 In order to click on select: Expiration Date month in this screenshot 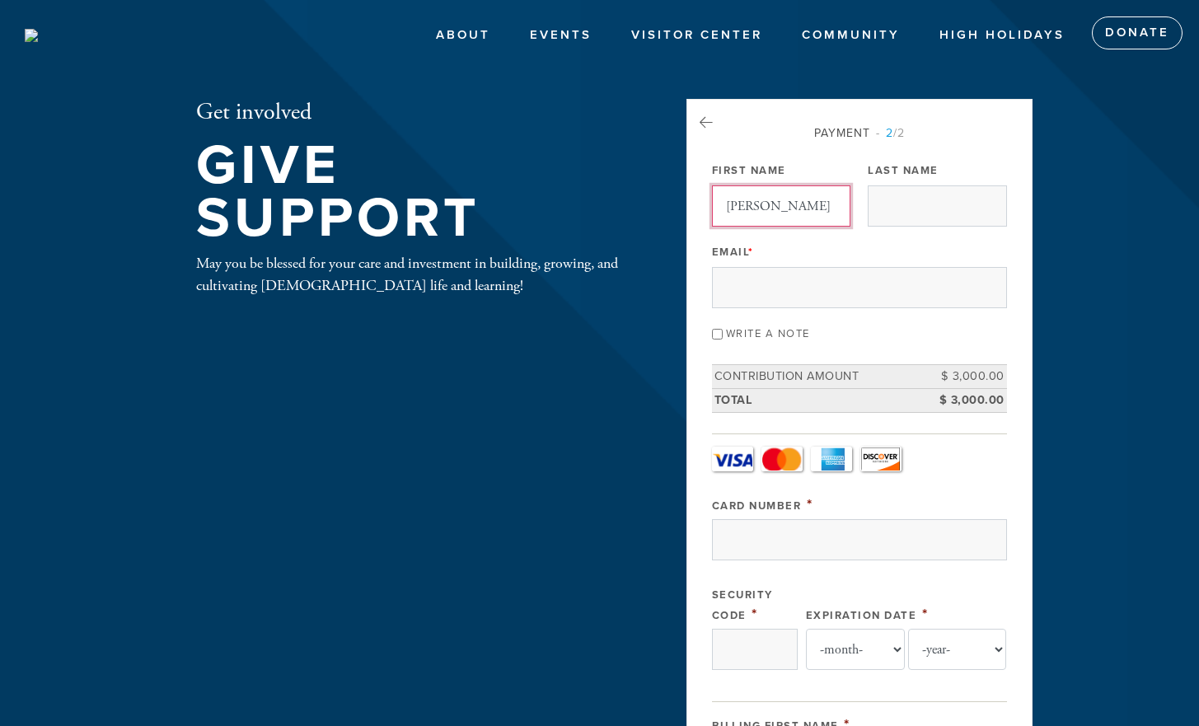, I will do `click(856, 650)`.